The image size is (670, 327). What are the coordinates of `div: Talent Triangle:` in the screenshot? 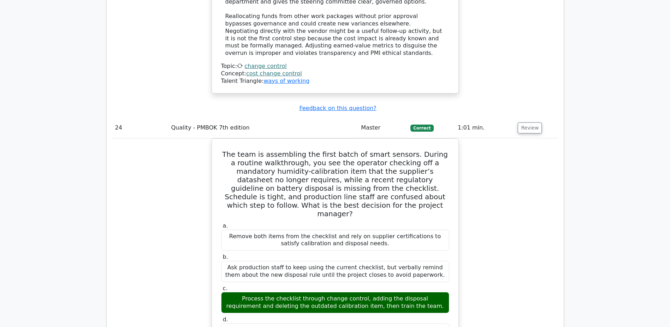 It's located at (335, 74).